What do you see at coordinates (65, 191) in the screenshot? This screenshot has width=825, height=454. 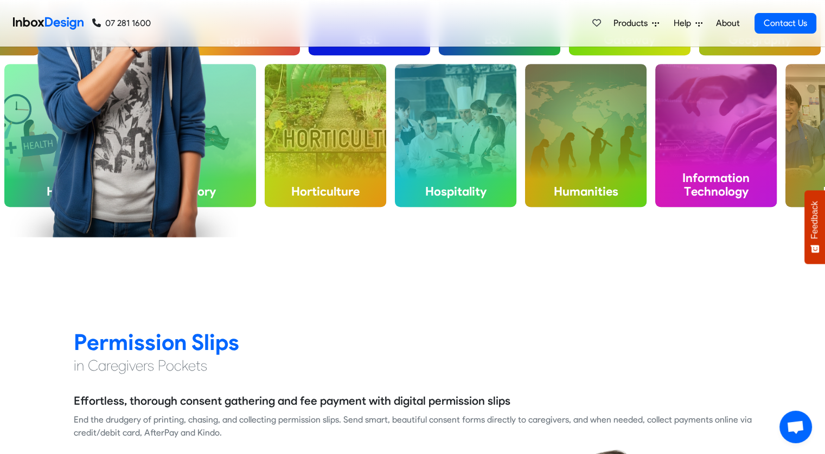 I see `h4: Health` at bounding box center [65, 191].